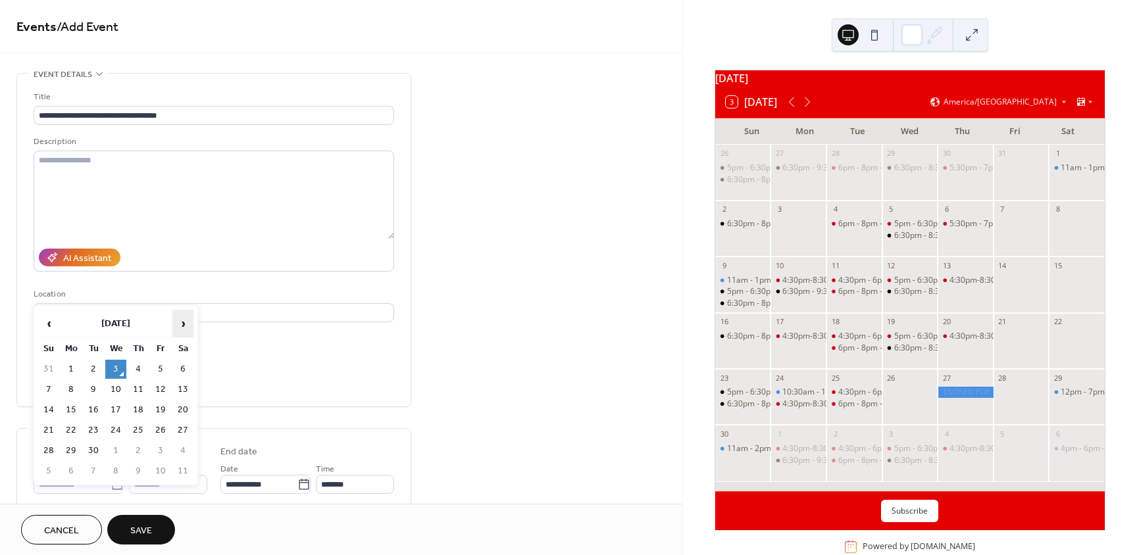  What do you see at coordinates (918, 547) in the screenshot?
I see `div: Powered by` at bounding box center [918, 547].